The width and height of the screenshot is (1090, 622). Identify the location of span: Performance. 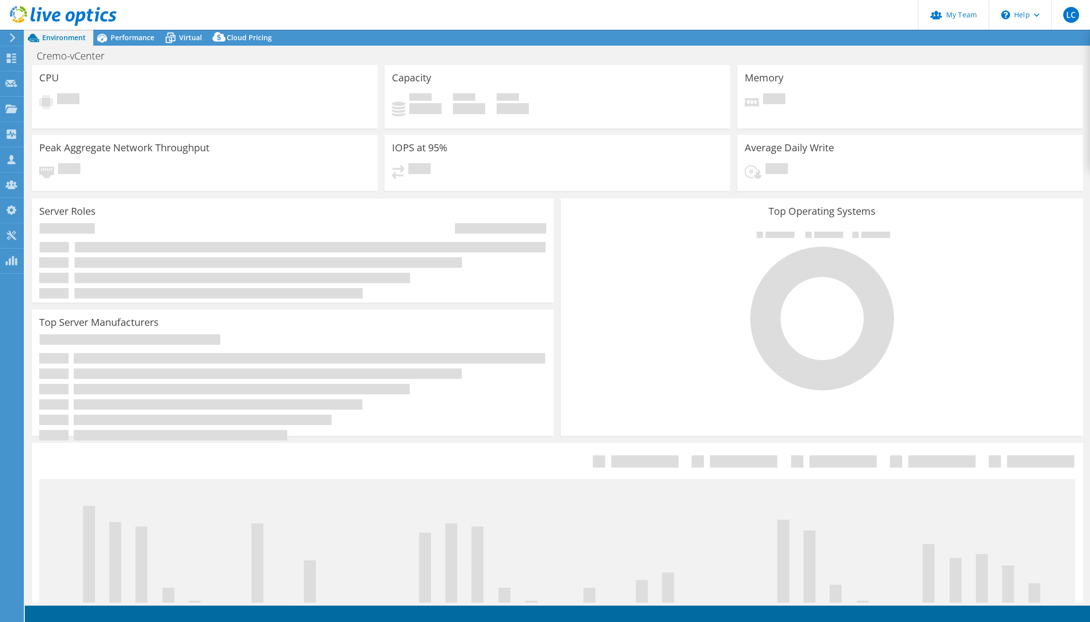
(132, 37).